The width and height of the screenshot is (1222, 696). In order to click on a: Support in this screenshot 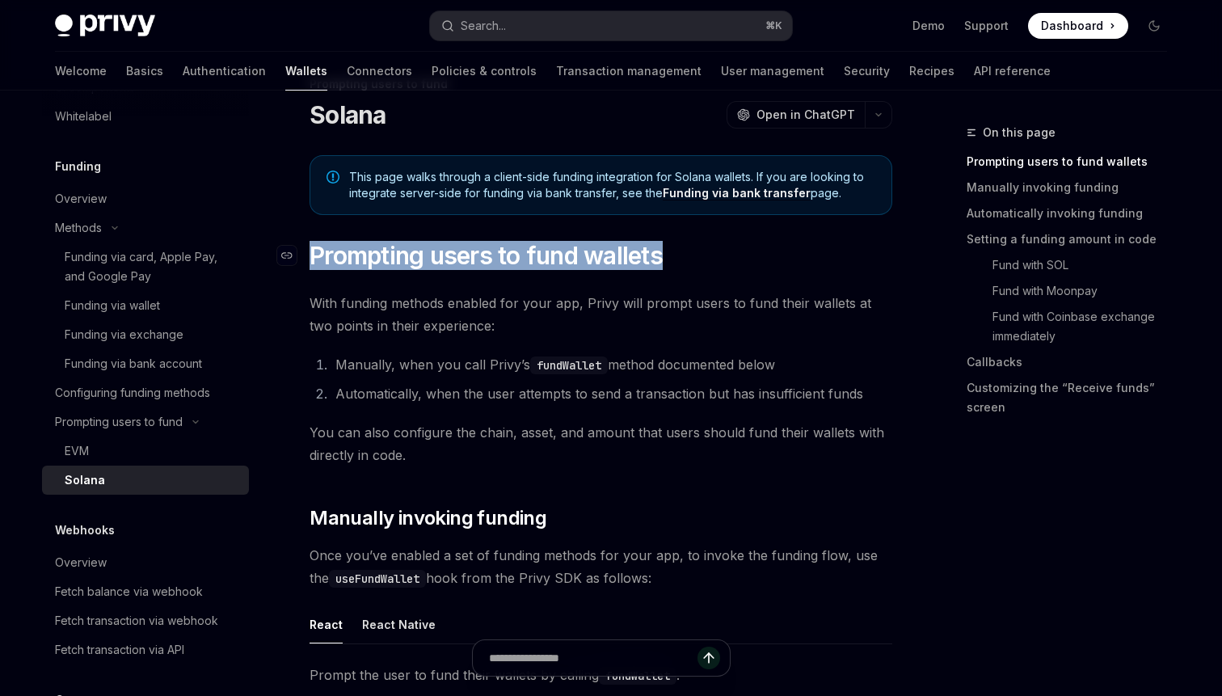, I will do `click(986, 26)`.